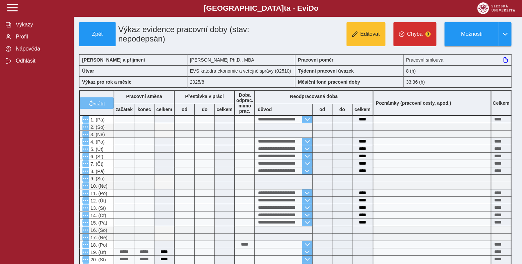  What do you see at coordinates (98, 193) in the screenshot?
I see `span: 11. (Po)` at bounding box center [98, 193].